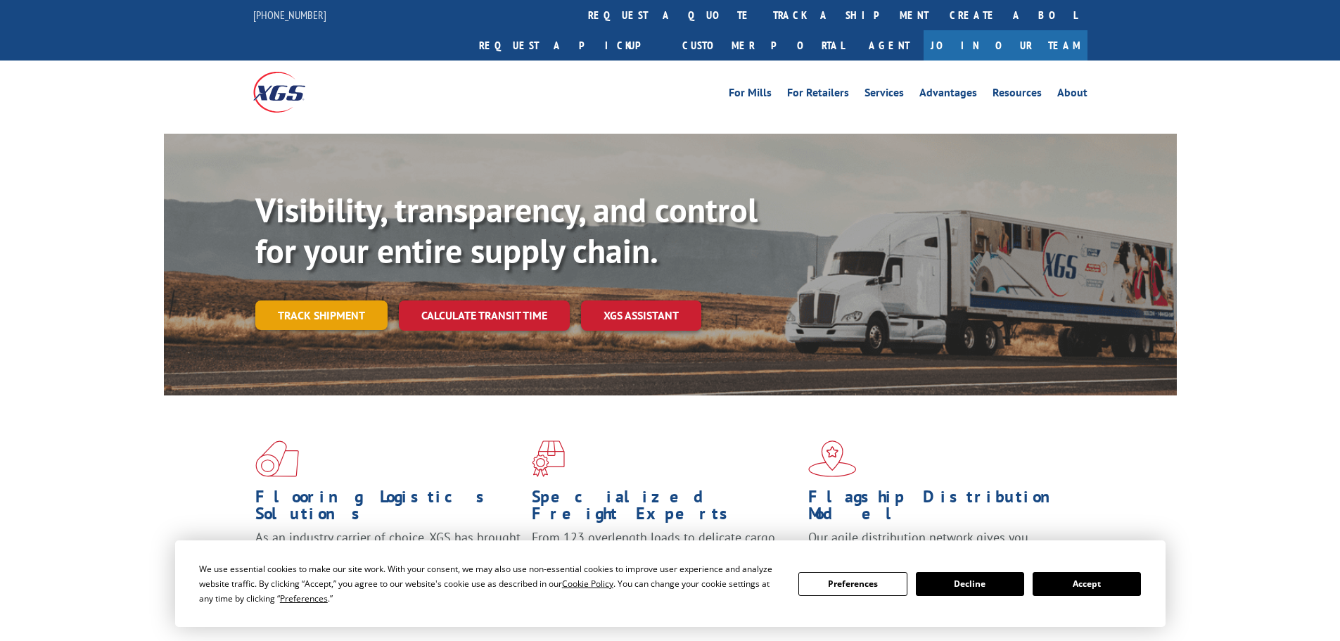  I want to click on a: Calculate transit time, so click(484, 315).